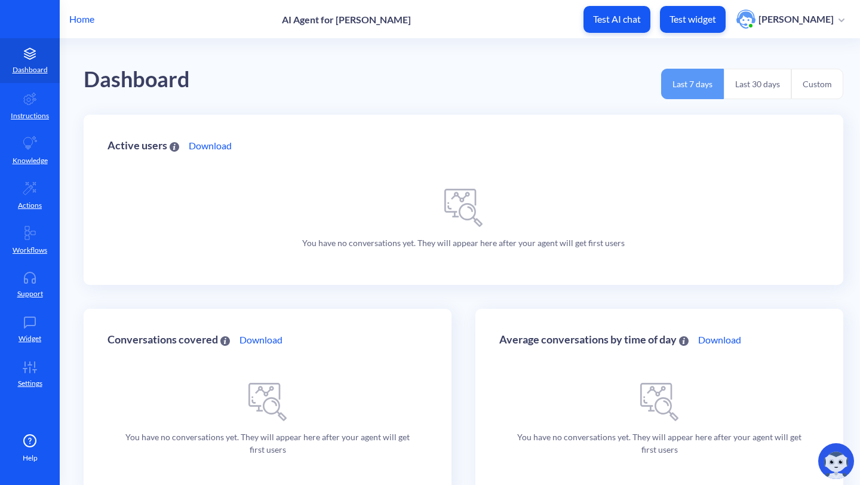  Describe the element at coordinates (137, 79) in the screenshot. I see `div: Dashboard` at that location.